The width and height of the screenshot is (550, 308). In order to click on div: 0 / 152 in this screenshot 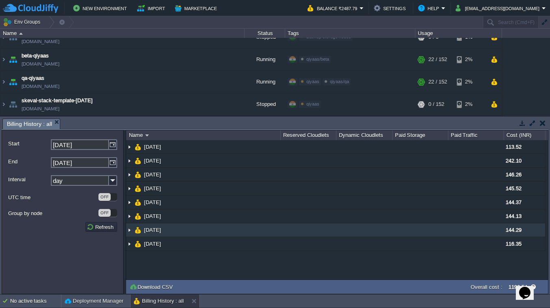, I will do `click(436, 104)`.